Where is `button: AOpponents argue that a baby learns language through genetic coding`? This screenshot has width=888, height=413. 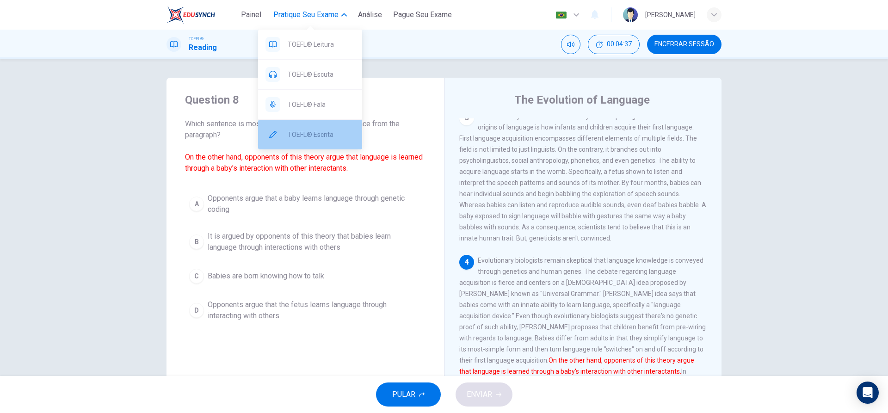 button: AOpponents argue that a baby learns language through genetic coding is located at coordinates (305, 204).